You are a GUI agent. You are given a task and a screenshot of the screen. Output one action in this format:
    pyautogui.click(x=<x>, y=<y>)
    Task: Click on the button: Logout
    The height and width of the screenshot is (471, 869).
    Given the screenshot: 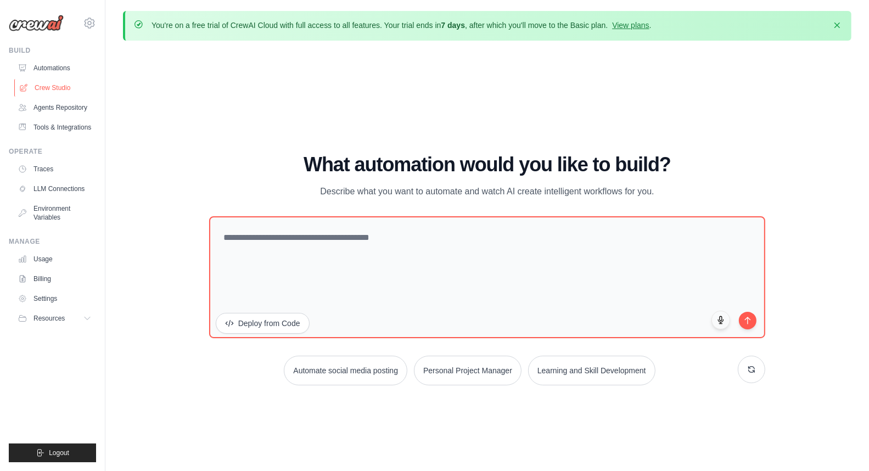 What is the action you would take?
    pyautogui.click(x=52, y=453)
    